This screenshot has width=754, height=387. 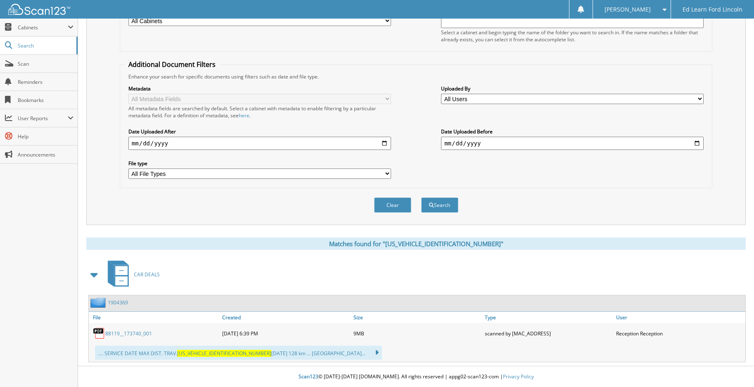 I want to click on span: Ed Learn Ford Lincoln, so click(x=713, y=10).